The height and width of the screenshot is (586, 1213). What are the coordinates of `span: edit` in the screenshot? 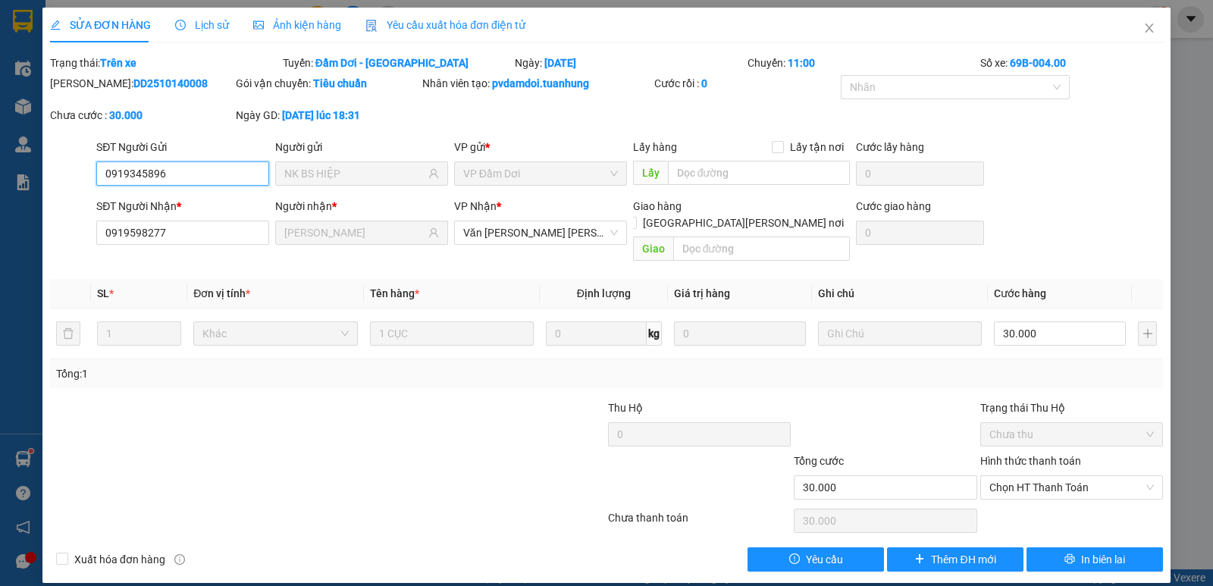 It's located at (55, 25).